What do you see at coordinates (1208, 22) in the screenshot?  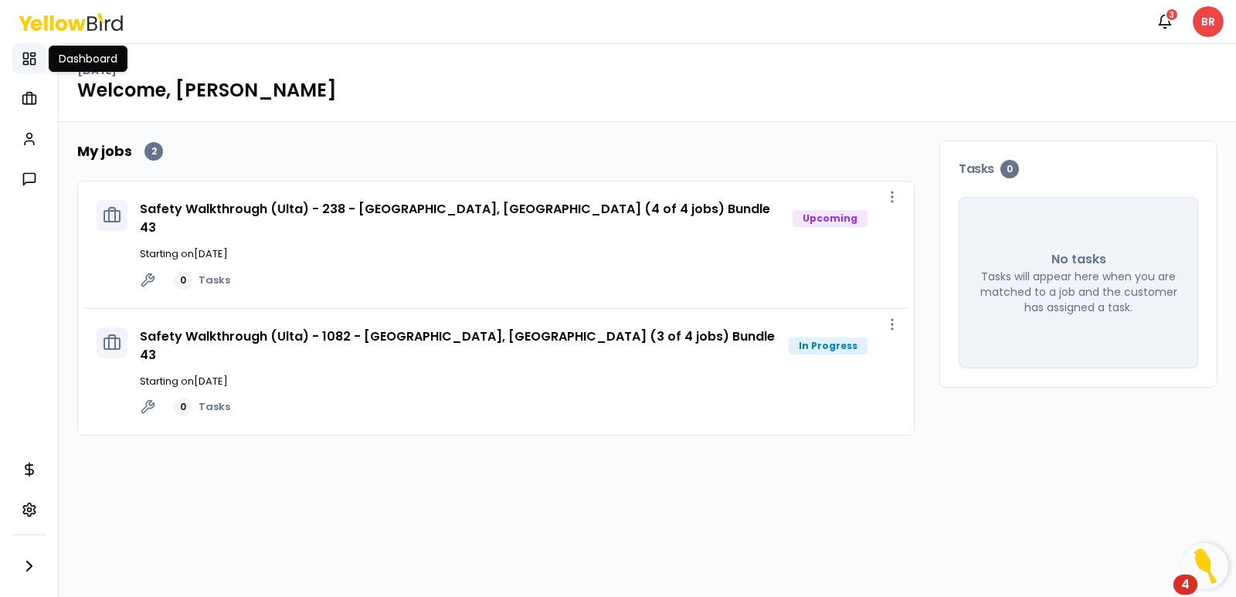 I see `span: BR` at bounding box center [1208, 22].